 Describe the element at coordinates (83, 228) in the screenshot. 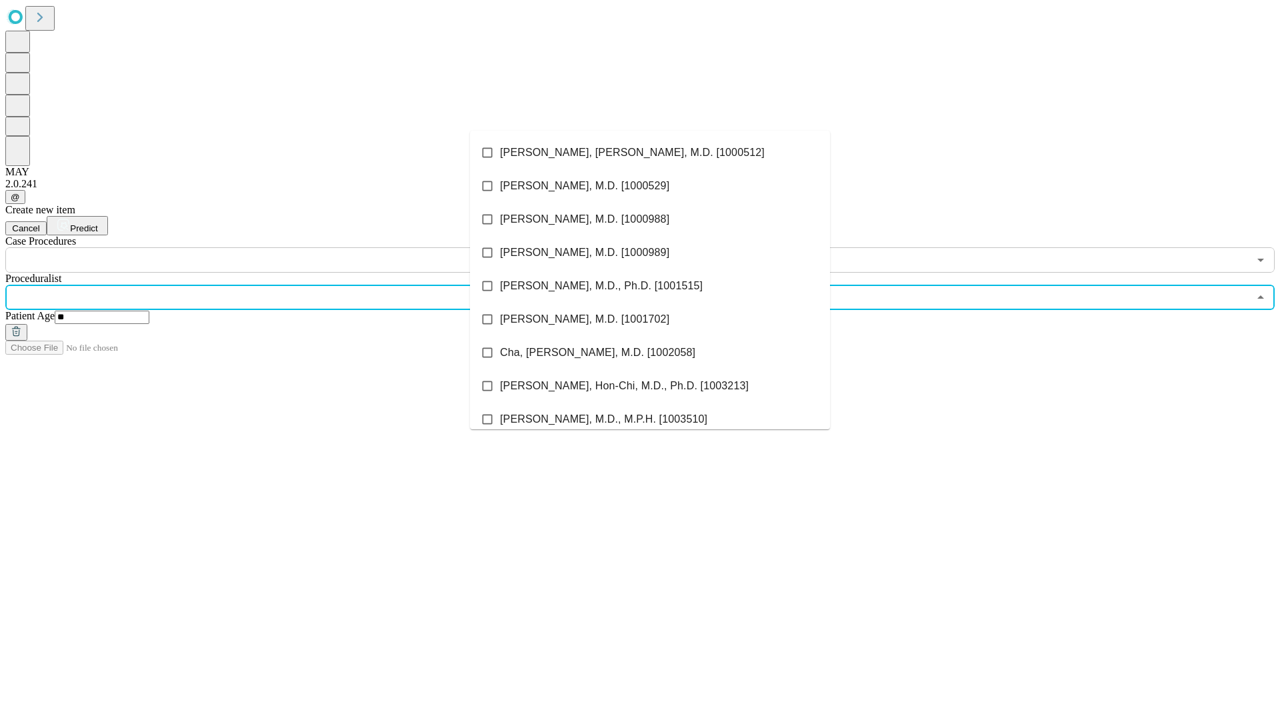

I see `span: Predict` at that location.